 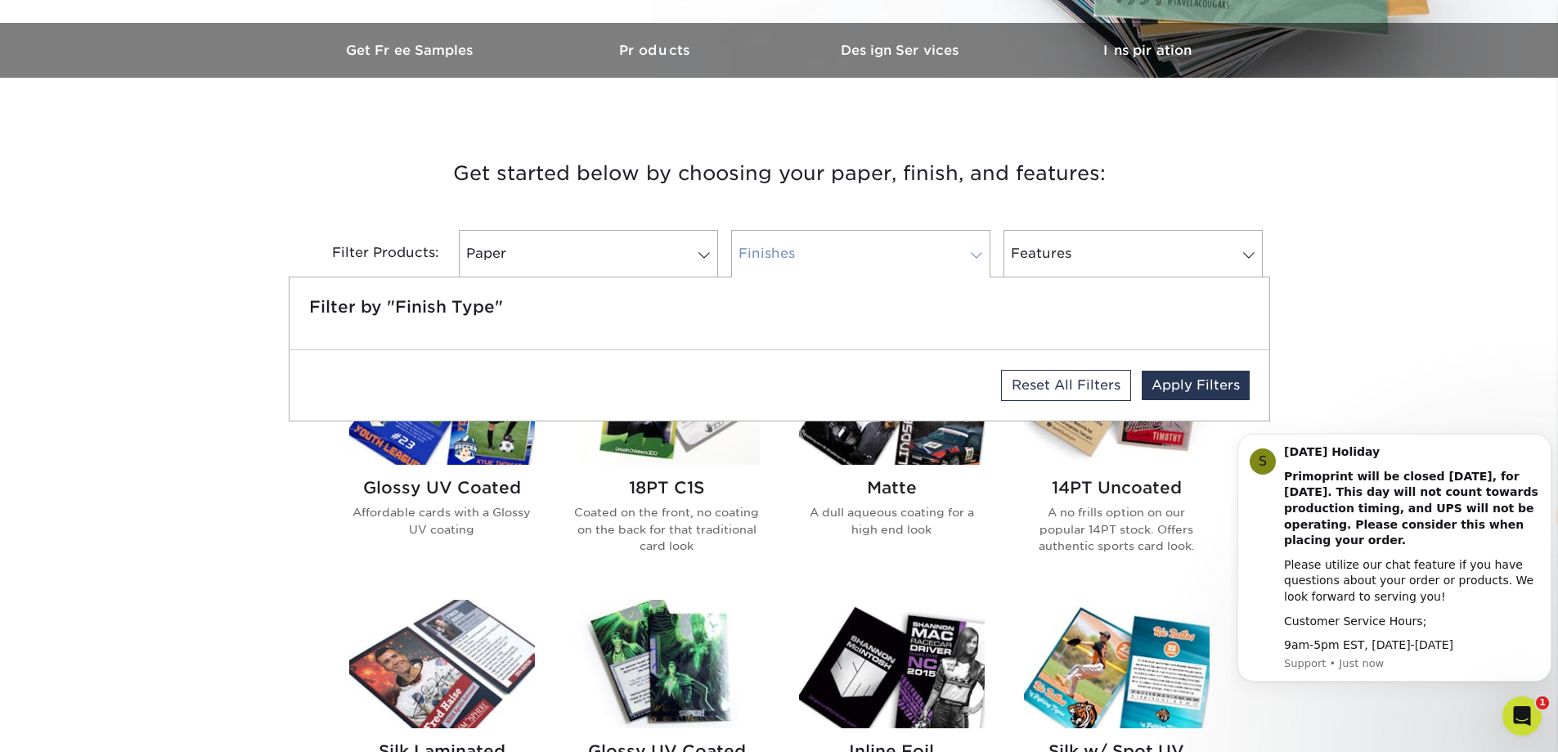 What do you see at coordinates (371, 254) in the screenshot?
I see `div: Filter Products:` at bounding box center [371, 254].